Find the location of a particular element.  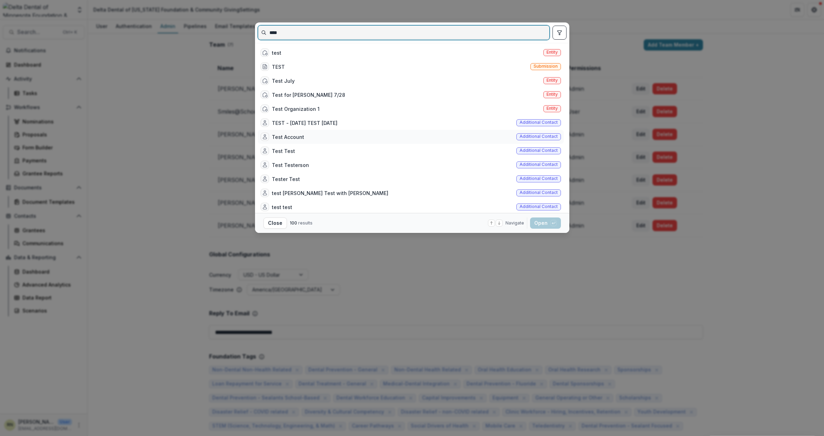

div: Tester Test is located at coordinates (286, 179).